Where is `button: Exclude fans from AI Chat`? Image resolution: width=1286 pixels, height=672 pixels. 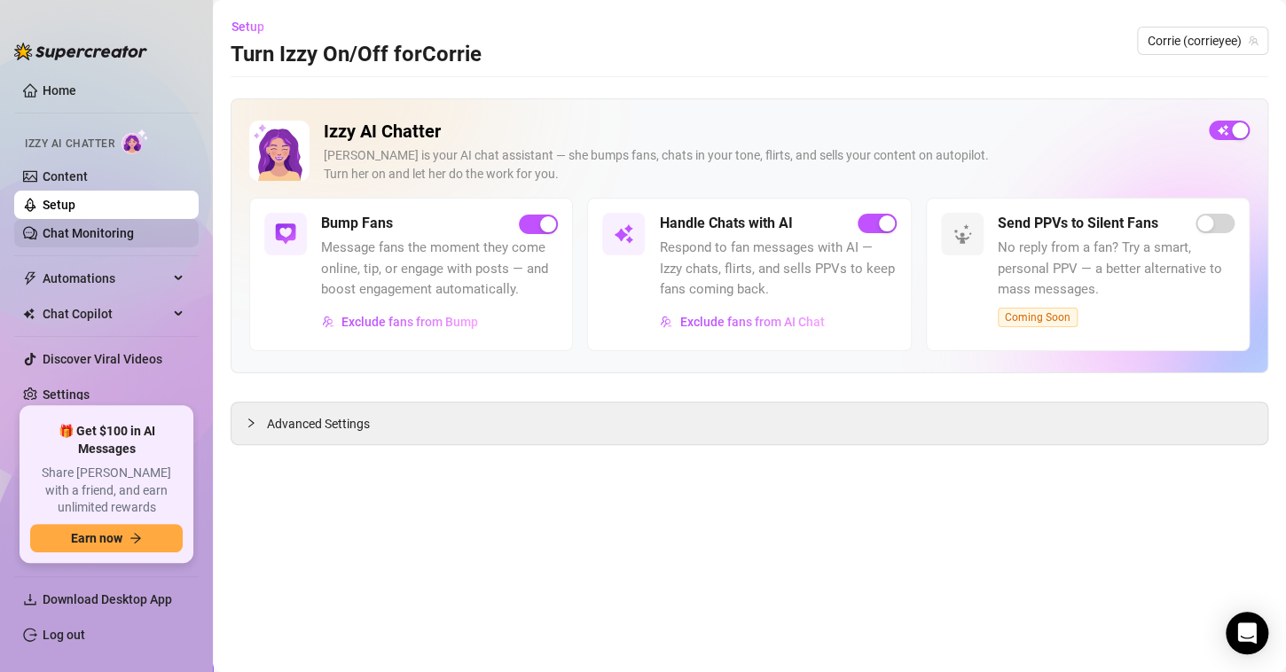
button: Exclude fans from AI Chat is located at coordinates (742, 322).